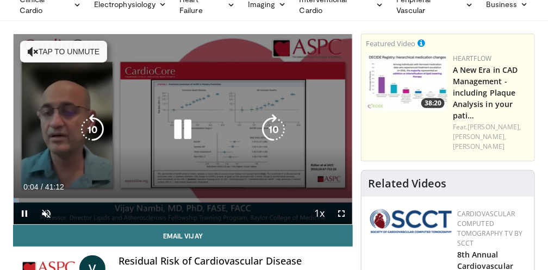 The width and height of the screenshot is (548, 270). What do you see at coordinates (183, 129) in the screenshot?
I see `video-js: Video Player` at bounding box center [183, 129].